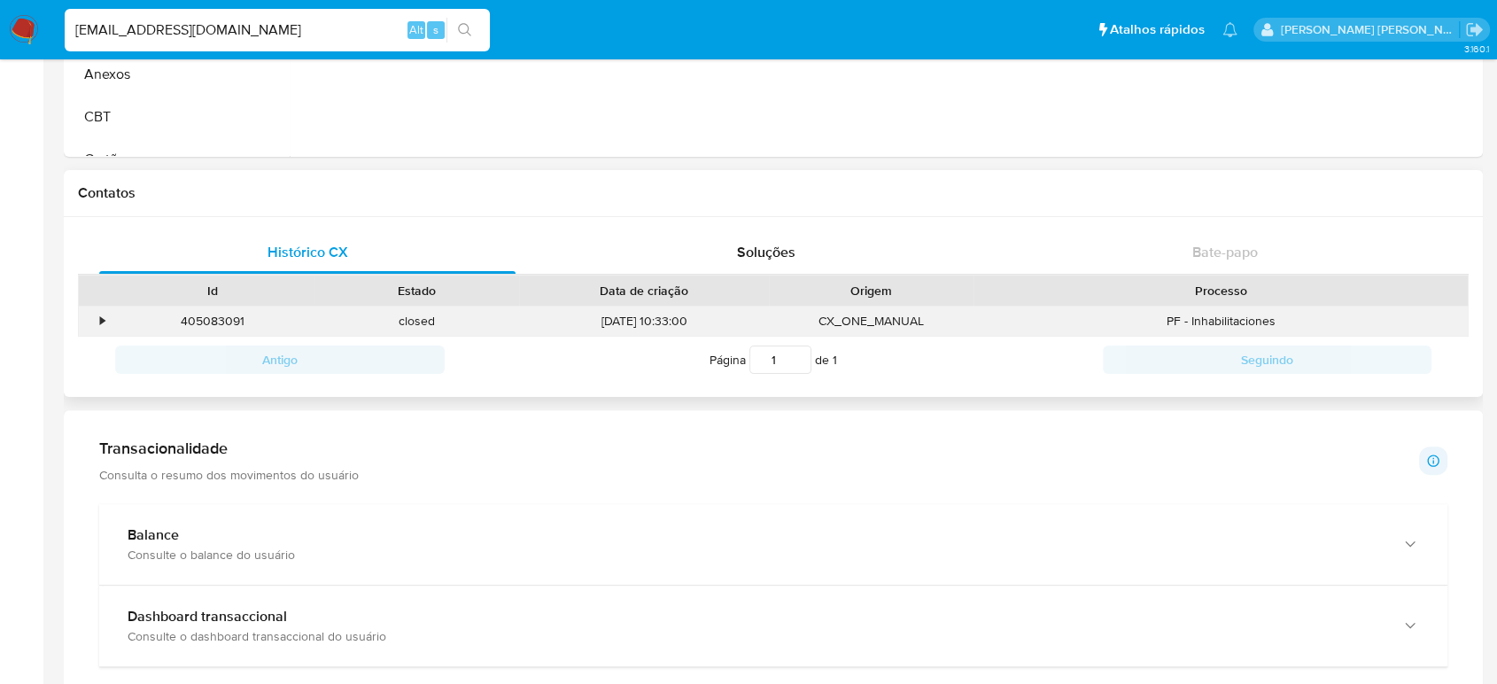 This screenshot has height=684, width=1497. What do you see at coordinates (1370, 29) in the screenshot?
I see `p: sabrina.lima@mercadopago.com.br` at bounding box center [1370, 29].